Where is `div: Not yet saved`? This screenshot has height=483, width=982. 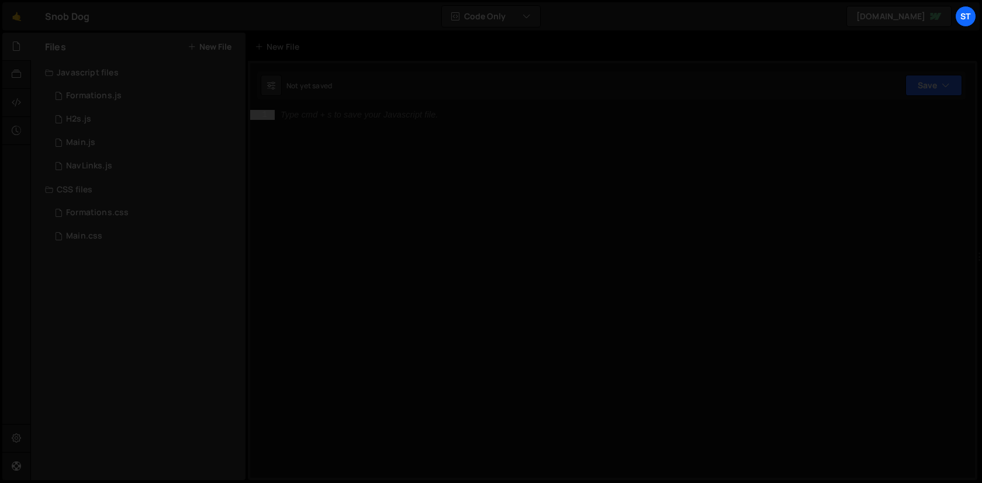
div: Not yet saved is located at coordinates (309, 85).